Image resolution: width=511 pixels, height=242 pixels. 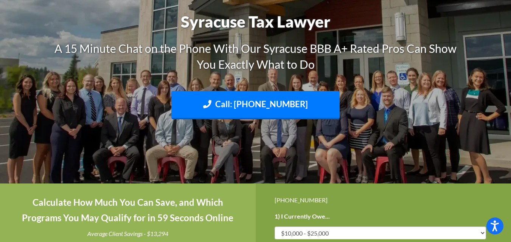 I want to click on h4: Calculate How Much You Can Save, and Which Programs You May Qualify for in 59 Seconds Online, so click(x=128, y=211).